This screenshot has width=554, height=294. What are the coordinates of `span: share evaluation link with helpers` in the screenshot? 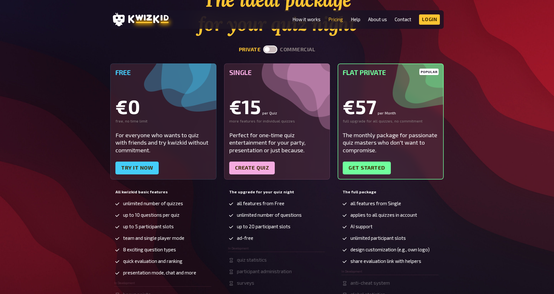 It's located at (386, 261).